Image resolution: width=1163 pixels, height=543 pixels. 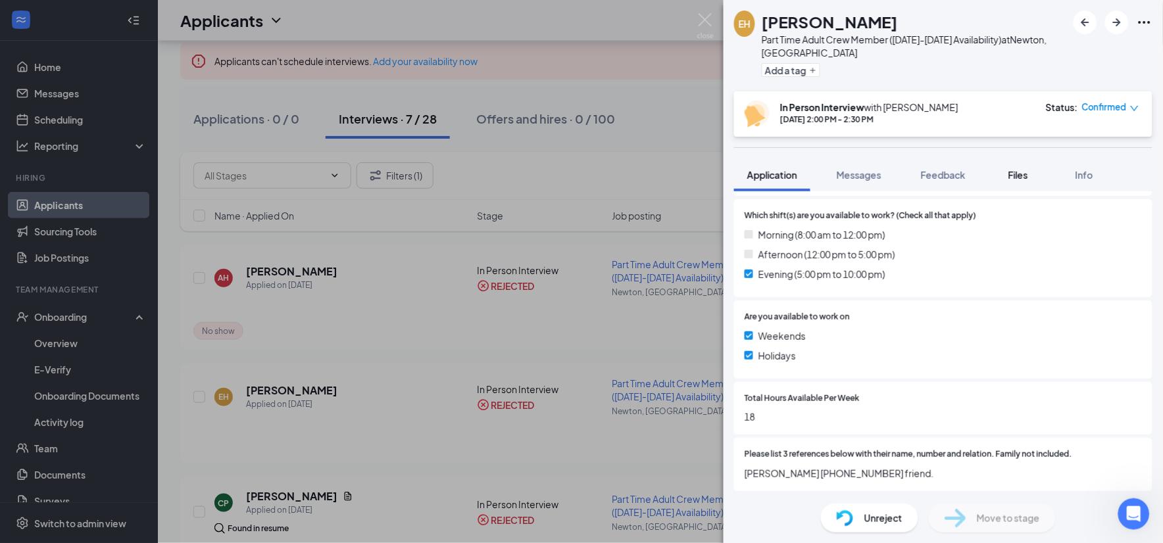 I want to click on p: How can we help?, so click(x=132, y=127).